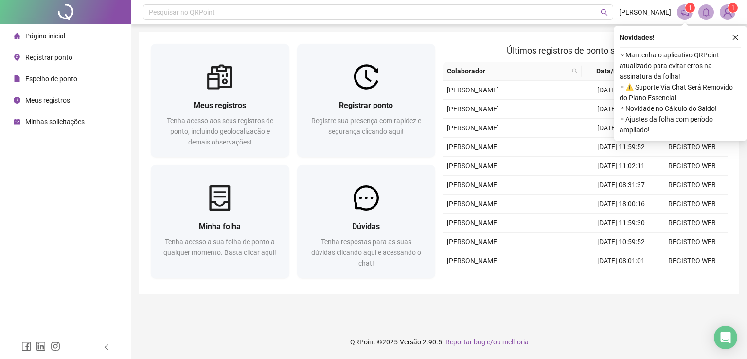  I want to click on span: home, so click(17, 36).